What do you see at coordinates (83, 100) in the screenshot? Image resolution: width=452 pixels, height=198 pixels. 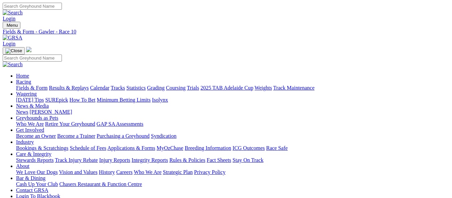 I see `a: How To Bet` at bounding box center [83, 100].